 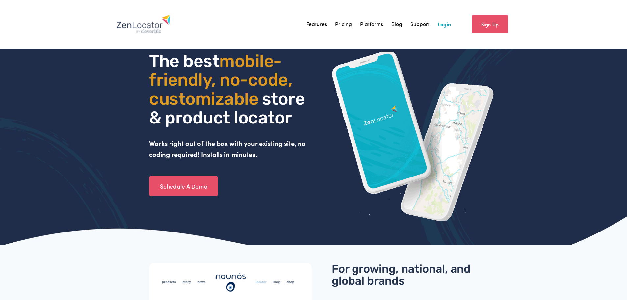 I want to click on a: Support, so click(x=420, y=24).